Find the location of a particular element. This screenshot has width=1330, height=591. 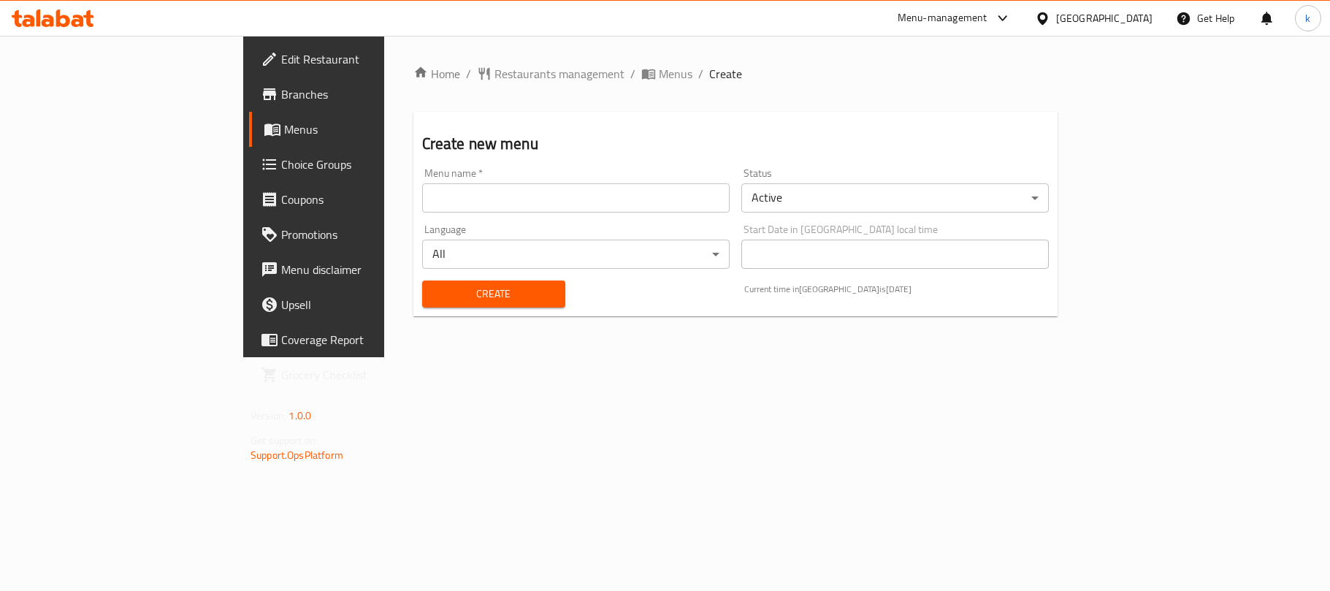

a: Menu disclaimer is located at coordinates (357, 269).